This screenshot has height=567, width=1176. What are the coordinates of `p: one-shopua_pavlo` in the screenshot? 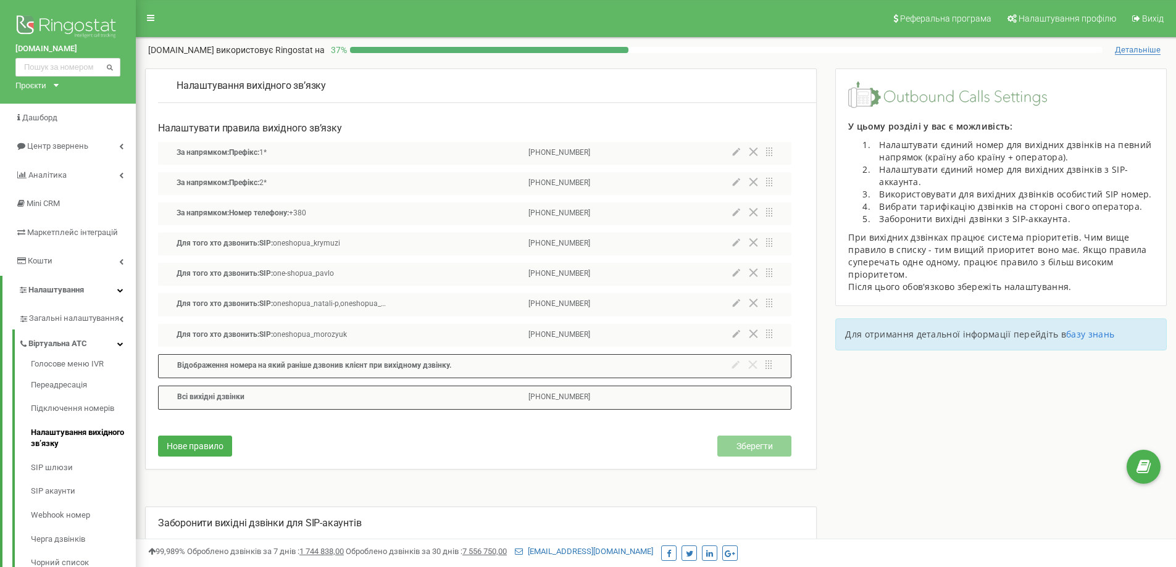 It's located at (282, 274).